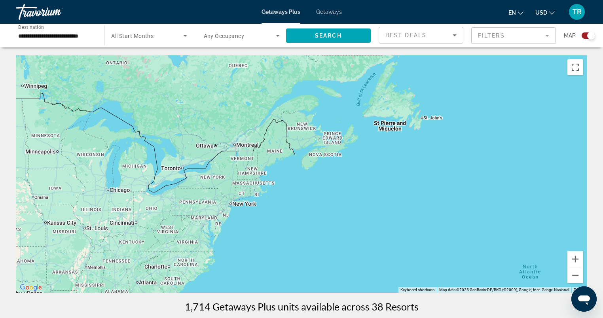 Image resolution: width=603 pixels, height=318 pixels. I want to click on button: Keyboard shortcuts, so click(417, 290).